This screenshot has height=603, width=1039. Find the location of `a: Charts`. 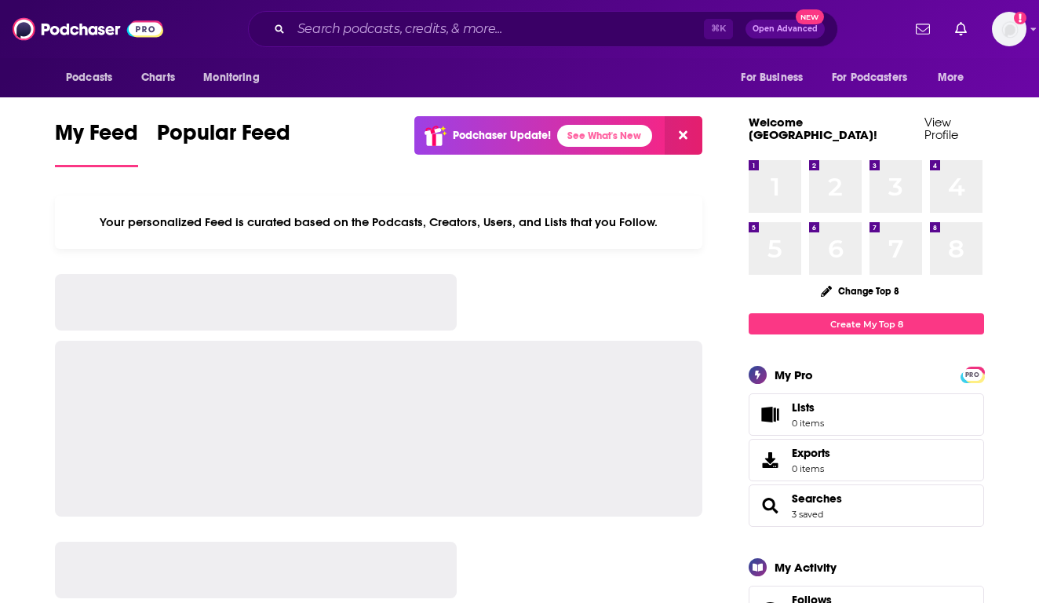

a: Charts is located at coordinates (158, 78).